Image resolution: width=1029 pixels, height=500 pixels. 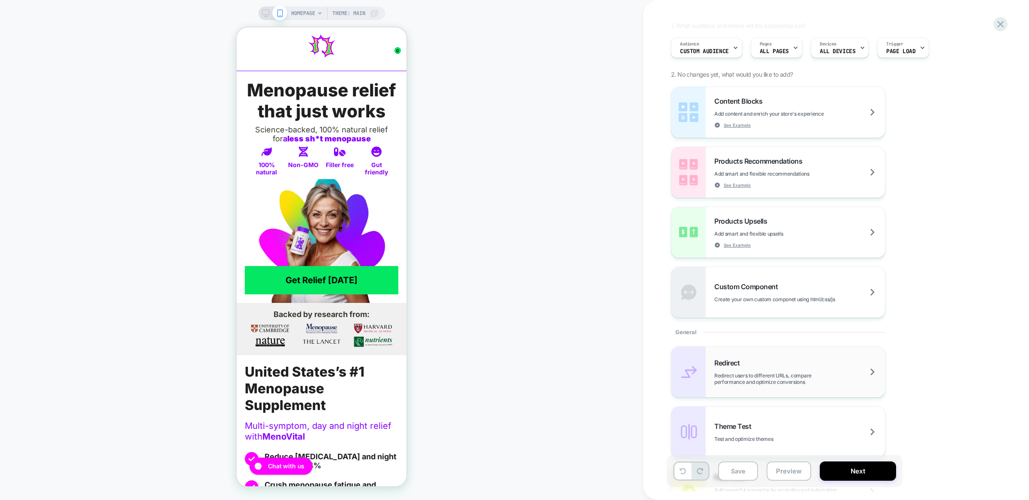 I want to click on span: HOMEPAGE, so click(x=303, y=13).